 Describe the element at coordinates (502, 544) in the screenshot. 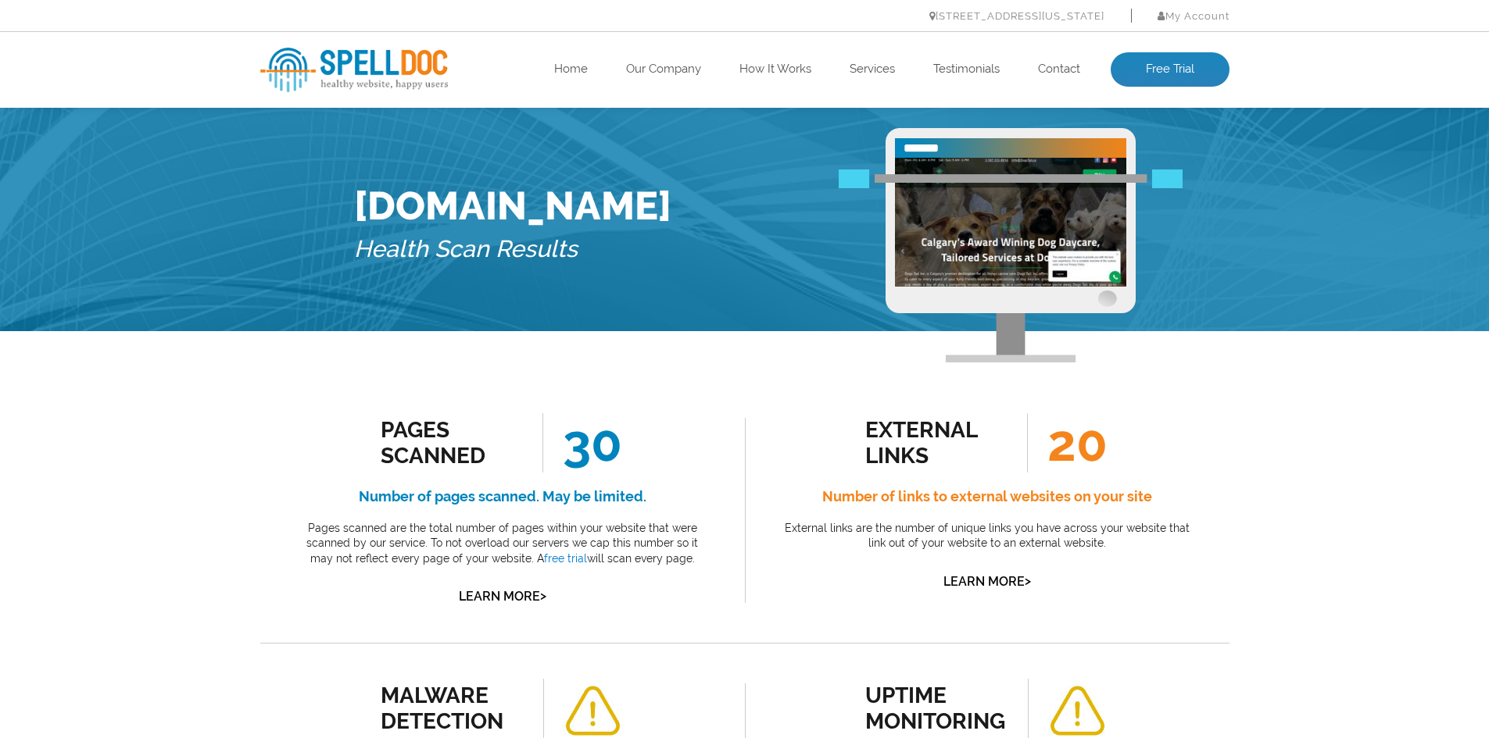

I see `p: Pages scanned are the total number of pages within your website that were scanned by our service....` at that location.